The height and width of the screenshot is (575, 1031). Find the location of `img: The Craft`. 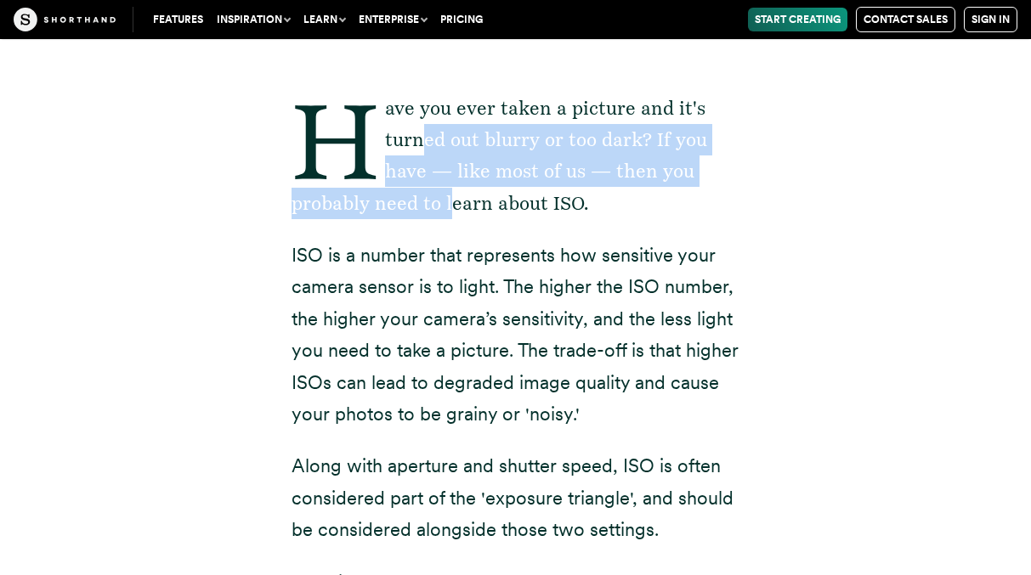

img: The Craft is located at coordinates (65, 20).